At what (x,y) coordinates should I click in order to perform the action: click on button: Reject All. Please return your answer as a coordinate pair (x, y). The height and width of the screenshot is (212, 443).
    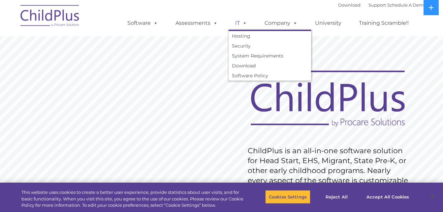
    Looking at the image, I should click on (337, 197).